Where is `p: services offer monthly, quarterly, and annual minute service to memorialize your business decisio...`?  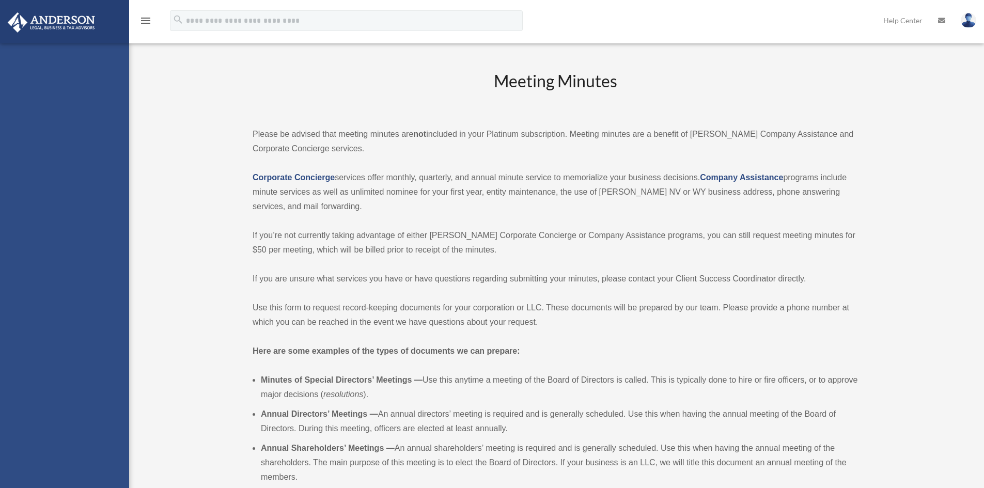 p: services offer monthly, quarterly, and annual minute service to memorialize your business decisio... is located at coordinates (555, 192).